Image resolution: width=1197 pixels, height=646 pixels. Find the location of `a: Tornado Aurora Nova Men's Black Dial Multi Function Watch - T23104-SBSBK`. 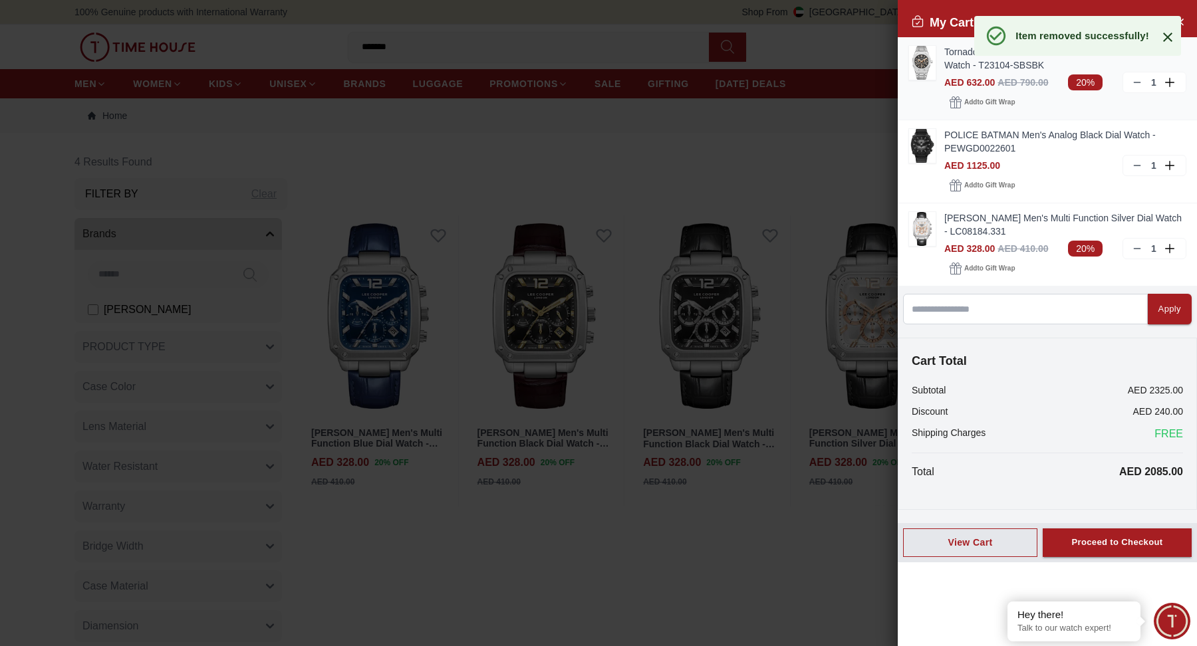

a: Tornado Aurora Nova Men's Black Dial Multi Function Watch - T23104-SBSBK is located at coordinates (1065, 58).